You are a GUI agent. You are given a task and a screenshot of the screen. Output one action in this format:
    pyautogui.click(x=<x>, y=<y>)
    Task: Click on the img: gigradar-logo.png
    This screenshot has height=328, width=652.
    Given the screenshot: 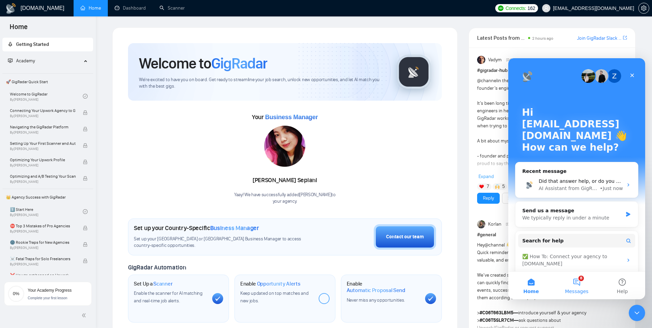 What is the action you would take?
    pyautogui.click(x=414, y=72)
    